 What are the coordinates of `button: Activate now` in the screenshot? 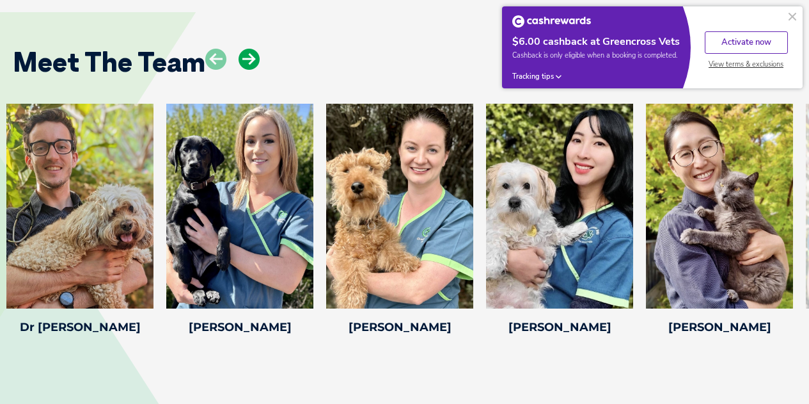 It's located at (747, 42).